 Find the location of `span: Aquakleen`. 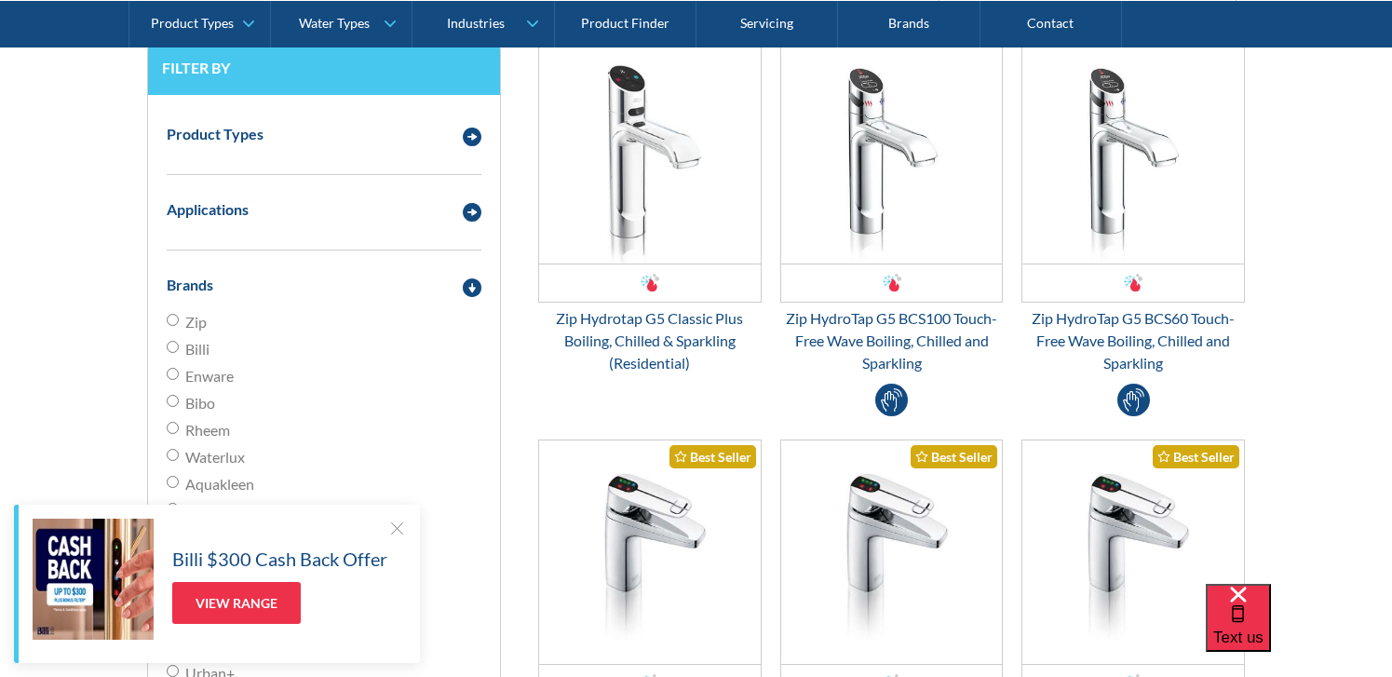

span: Aquakleen is located at coordinates (220, 484).